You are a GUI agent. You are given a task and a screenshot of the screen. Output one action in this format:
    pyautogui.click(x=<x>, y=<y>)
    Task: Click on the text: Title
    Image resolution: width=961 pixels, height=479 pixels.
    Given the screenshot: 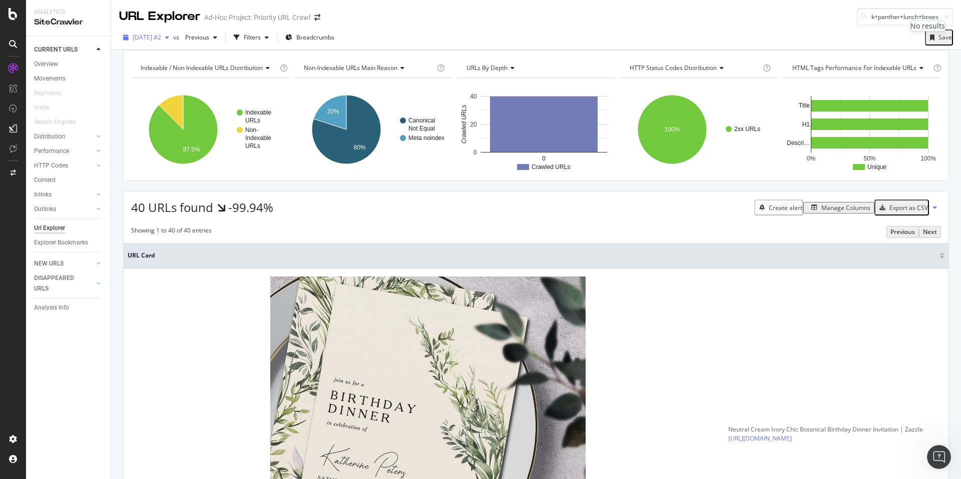 What is the action you would take?
    pyautogui.click(x=804, y=106)
    